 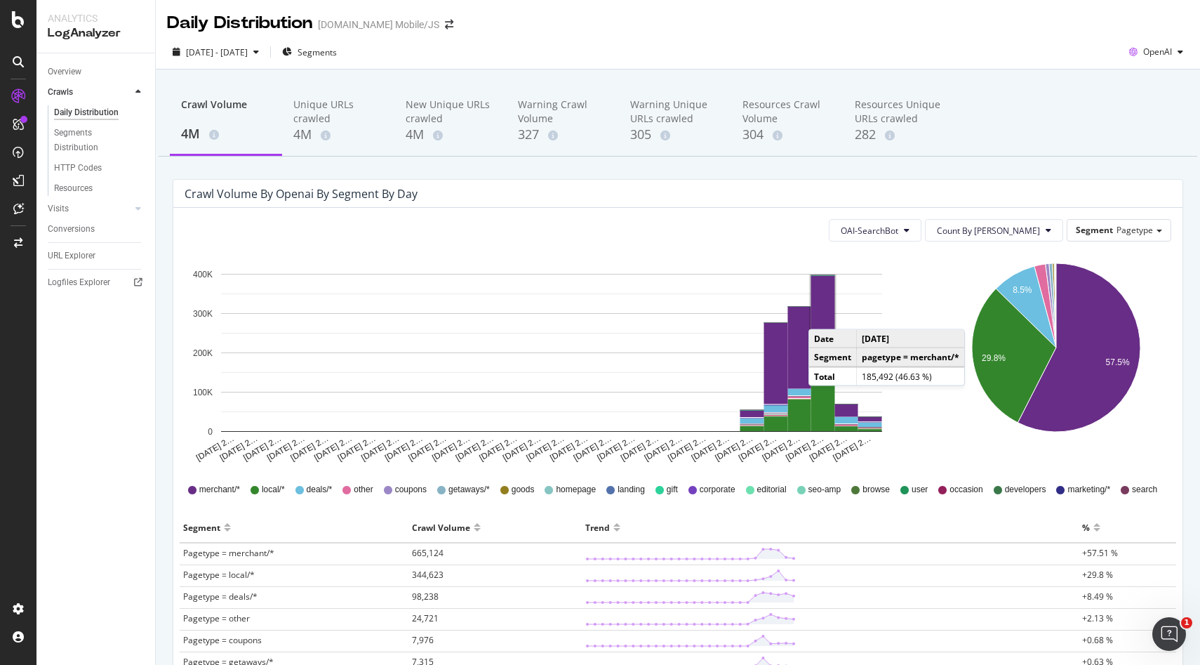 What do you see at coordinates (772, 489) in the screenshot?
I see `span: editorial` at bounding box center [772, 489].